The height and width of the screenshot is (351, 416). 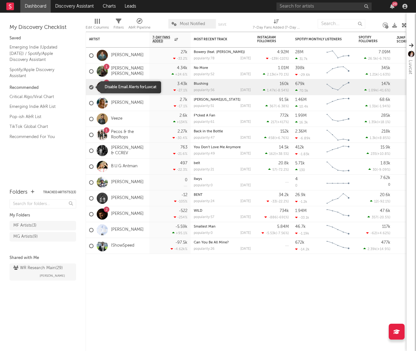 I want to click on div: 5.71k, so click(x=300, y=163).